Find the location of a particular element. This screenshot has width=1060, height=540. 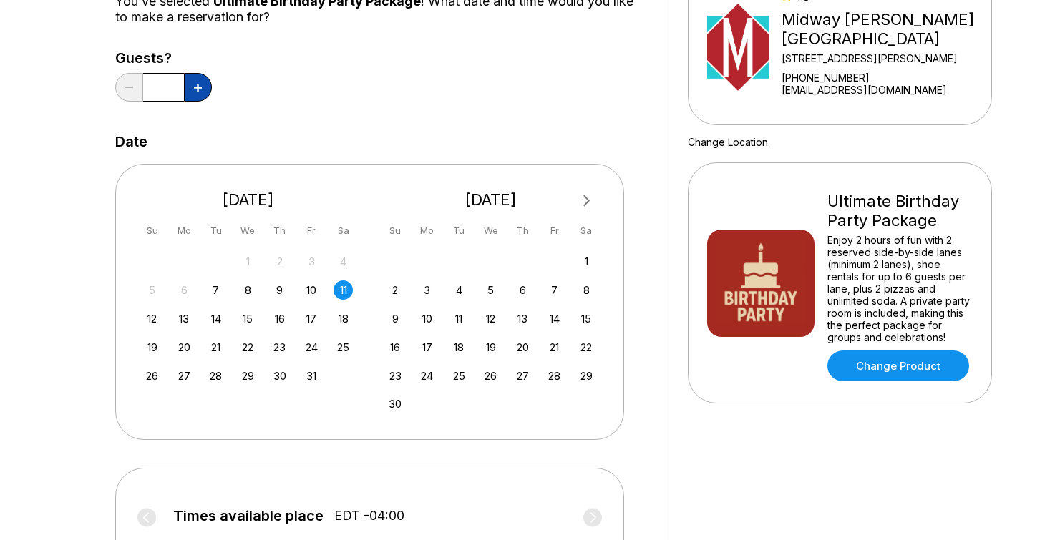

div: Choose Tuesday, October 7th, 2025 is located at coordinates (215, 290).